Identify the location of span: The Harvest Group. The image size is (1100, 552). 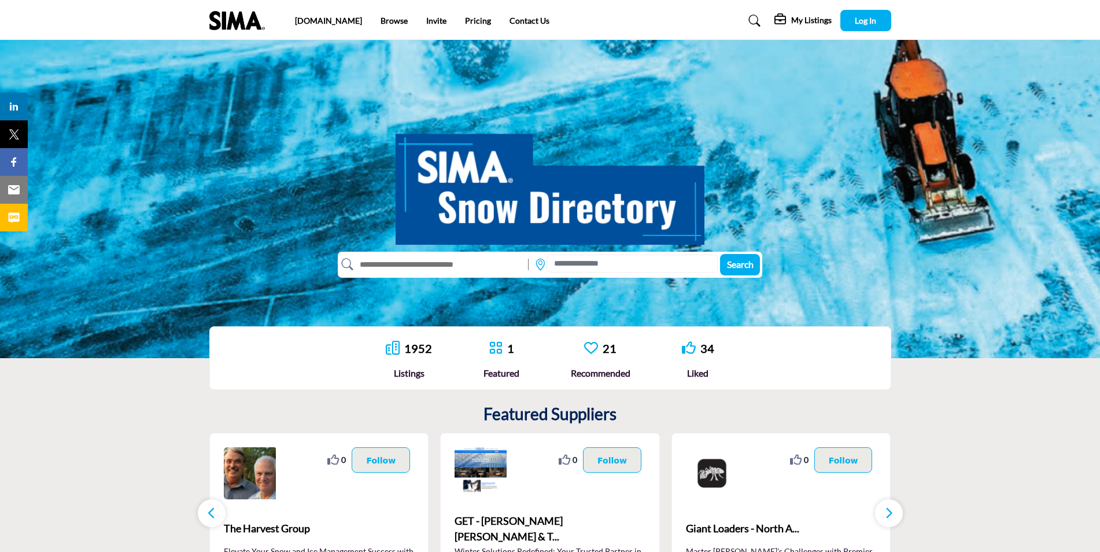
(319, 528).